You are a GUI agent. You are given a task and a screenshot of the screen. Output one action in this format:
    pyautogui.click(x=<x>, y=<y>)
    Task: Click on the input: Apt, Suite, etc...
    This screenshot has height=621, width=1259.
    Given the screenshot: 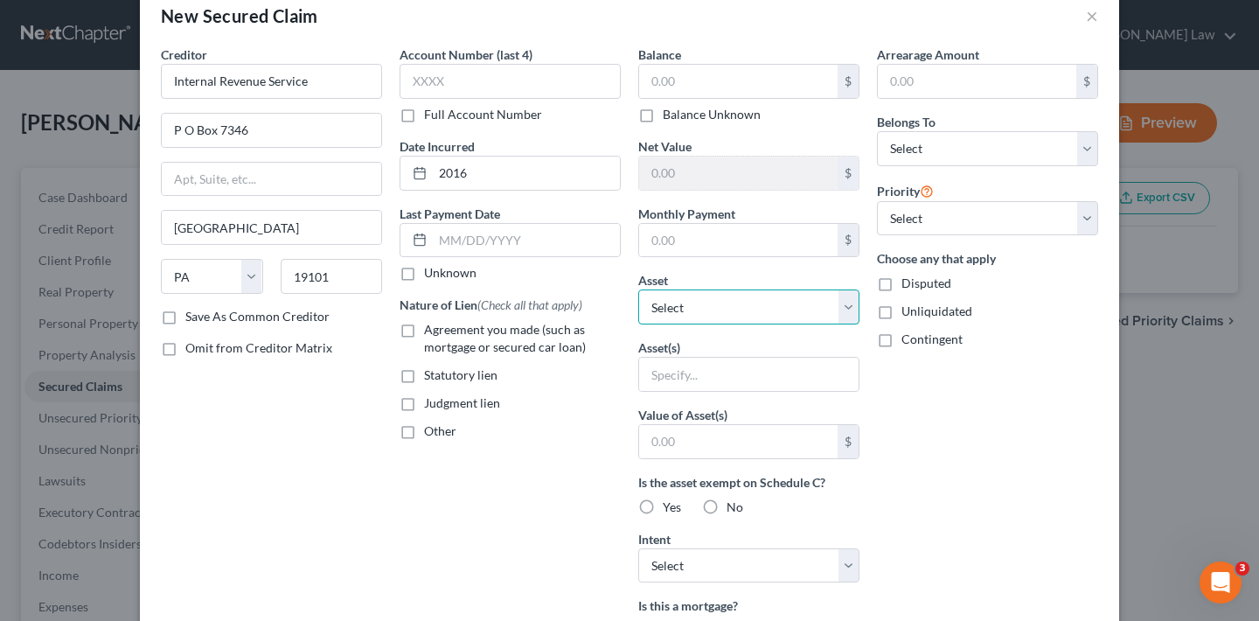 What is the action you would take?
    pyautogui.click(x=271, y=179)
    